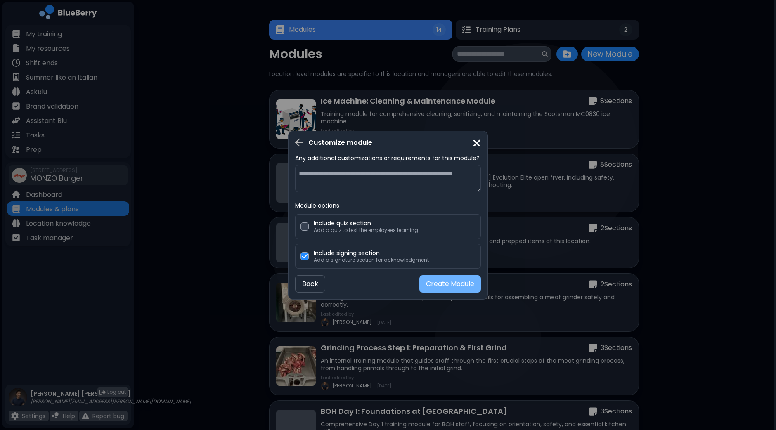 This screenshot has height=430, width=776. I want to click on p: Customize module, so click(340, 143).